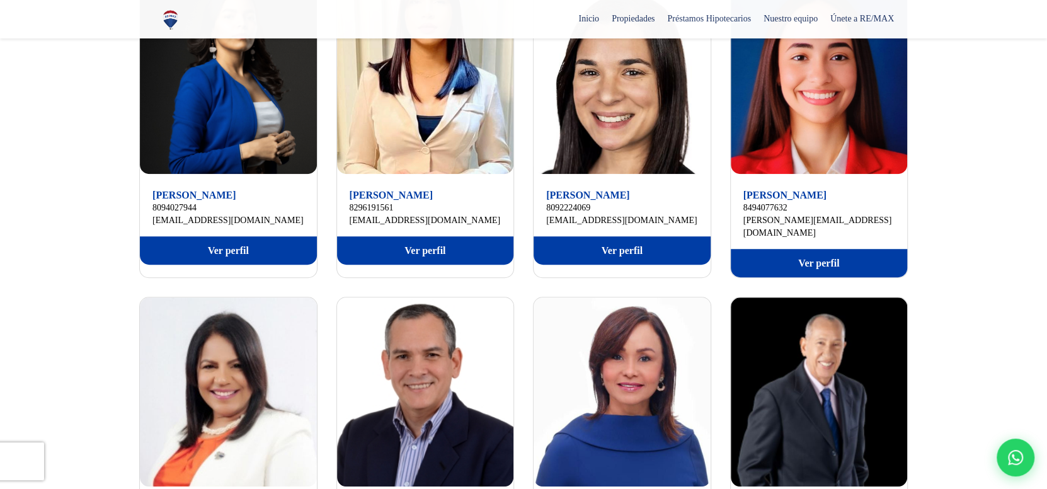  What do you see at coordinates (589, 19) in the screenshot?
I see `span: Inicio` at bounding box center [589, 19].